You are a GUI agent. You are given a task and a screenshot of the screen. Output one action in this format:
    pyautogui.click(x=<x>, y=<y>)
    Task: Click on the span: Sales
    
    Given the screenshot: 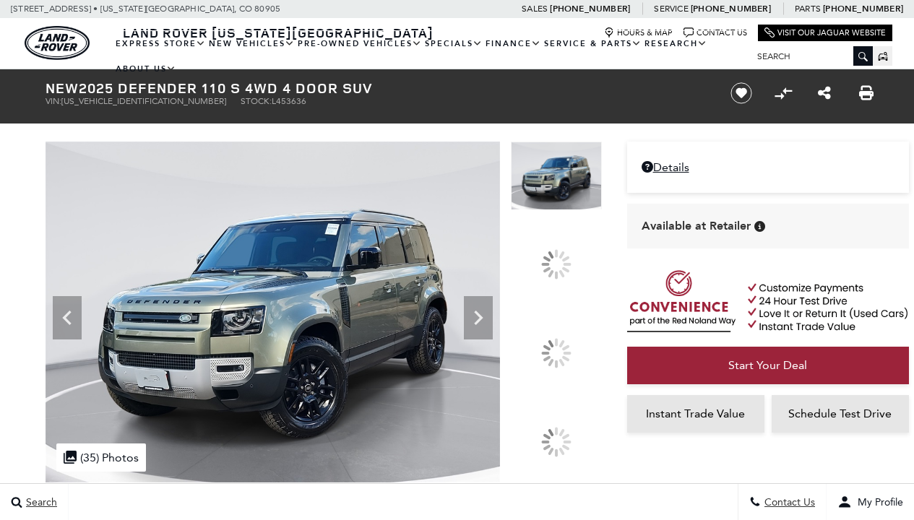 What is the action you would take?
    pyautogui.click(x=534, y=9)
    